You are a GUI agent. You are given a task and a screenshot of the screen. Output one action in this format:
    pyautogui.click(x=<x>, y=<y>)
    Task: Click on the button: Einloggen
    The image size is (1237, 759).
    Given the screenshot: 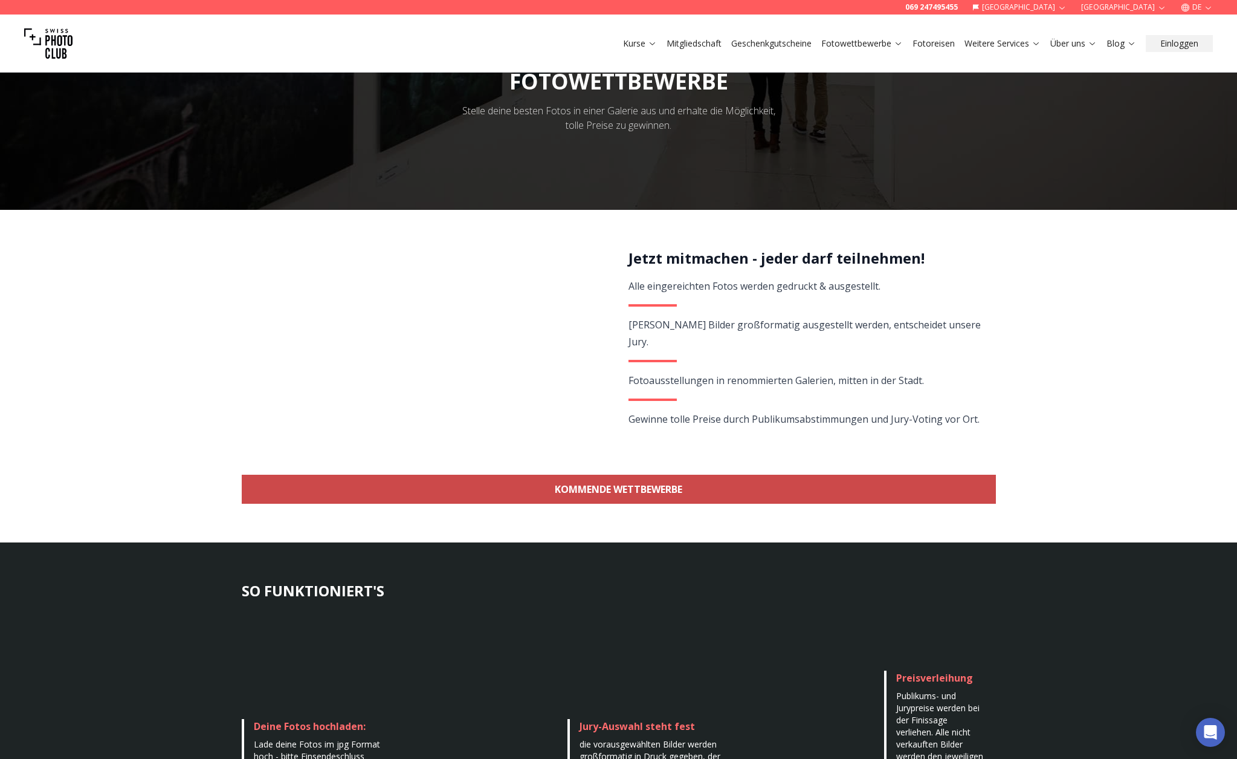 What is the action you would take?
    pyautogui.click(x=1179, y=44)
    